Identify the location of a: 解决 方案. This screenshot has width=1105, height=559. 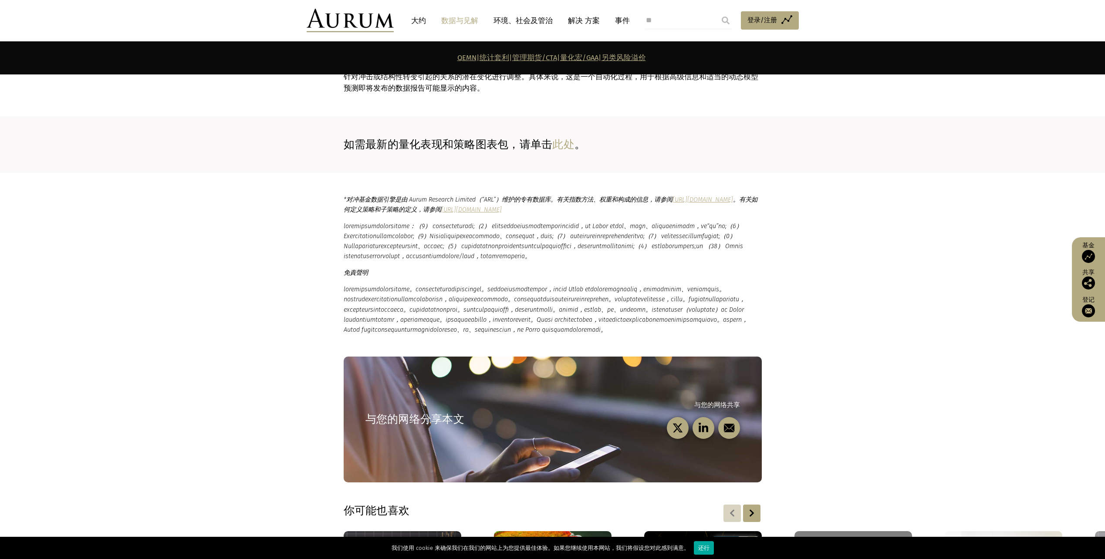
(584, 20).